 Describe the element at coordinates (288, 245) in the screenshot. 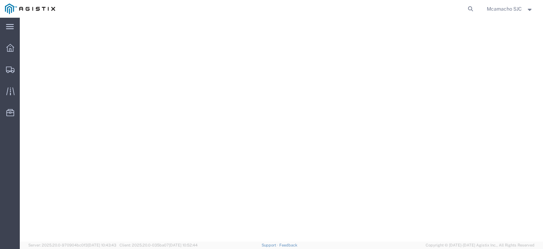

I see `a: Feedback` at that location.